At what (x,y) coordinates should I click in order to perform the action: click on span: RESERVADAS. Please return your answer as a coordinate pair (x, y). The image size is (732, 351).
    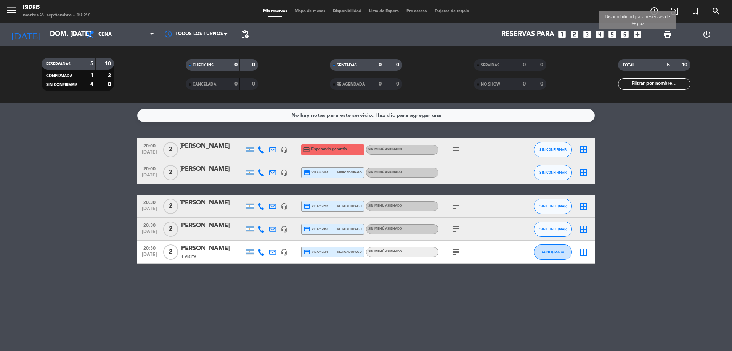
    Looking at the image, I should click on (58, 64).